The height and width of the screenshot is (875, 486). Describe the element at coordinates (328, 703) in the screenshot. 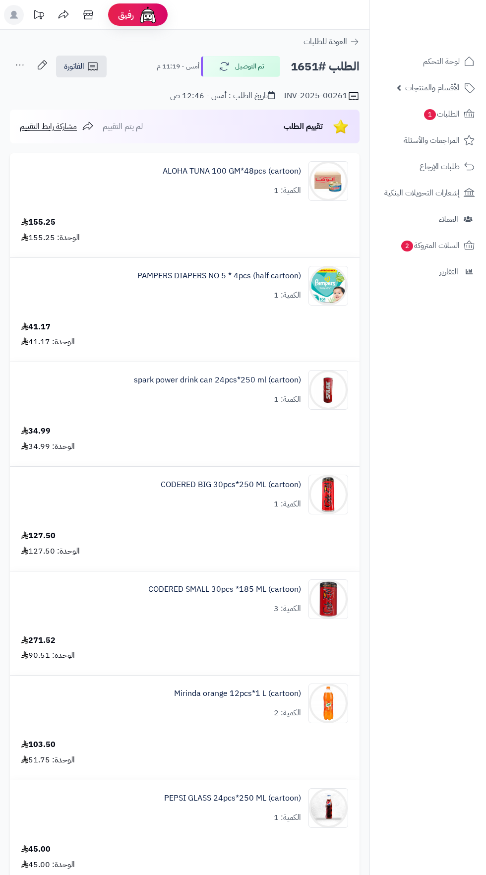

I see `img: 1747574948-012000802850_1-90x90.jpg` at that location.